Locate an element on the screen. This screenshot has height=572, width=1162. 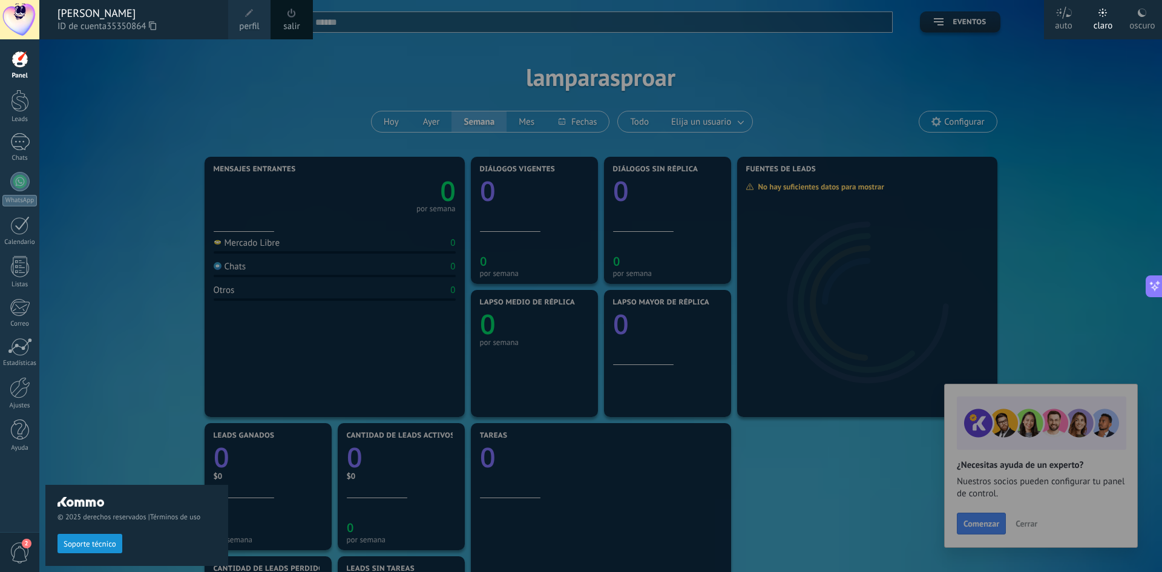
span: Soporte técnico is located at coordinates (90, 544).